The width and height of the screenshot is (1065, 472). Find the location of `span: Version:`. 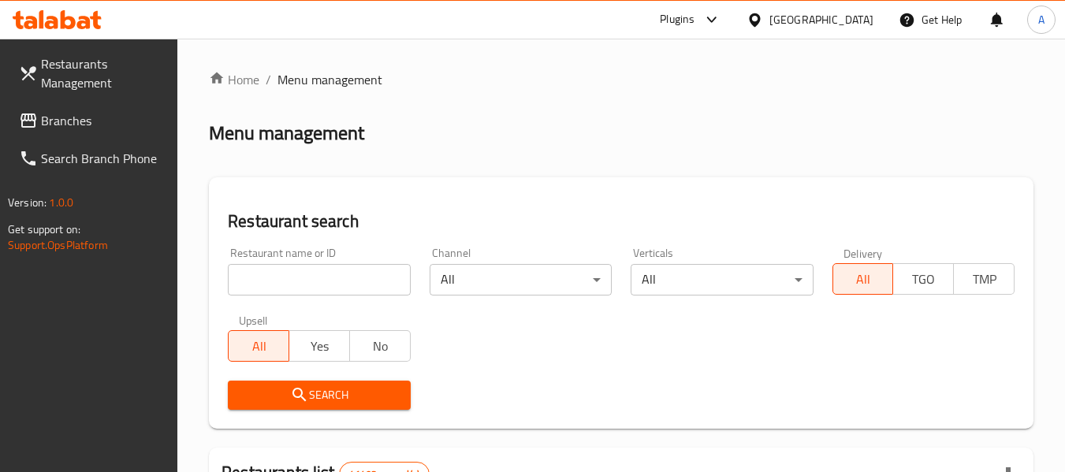

span: Version: is located at coordinates (27, 203).